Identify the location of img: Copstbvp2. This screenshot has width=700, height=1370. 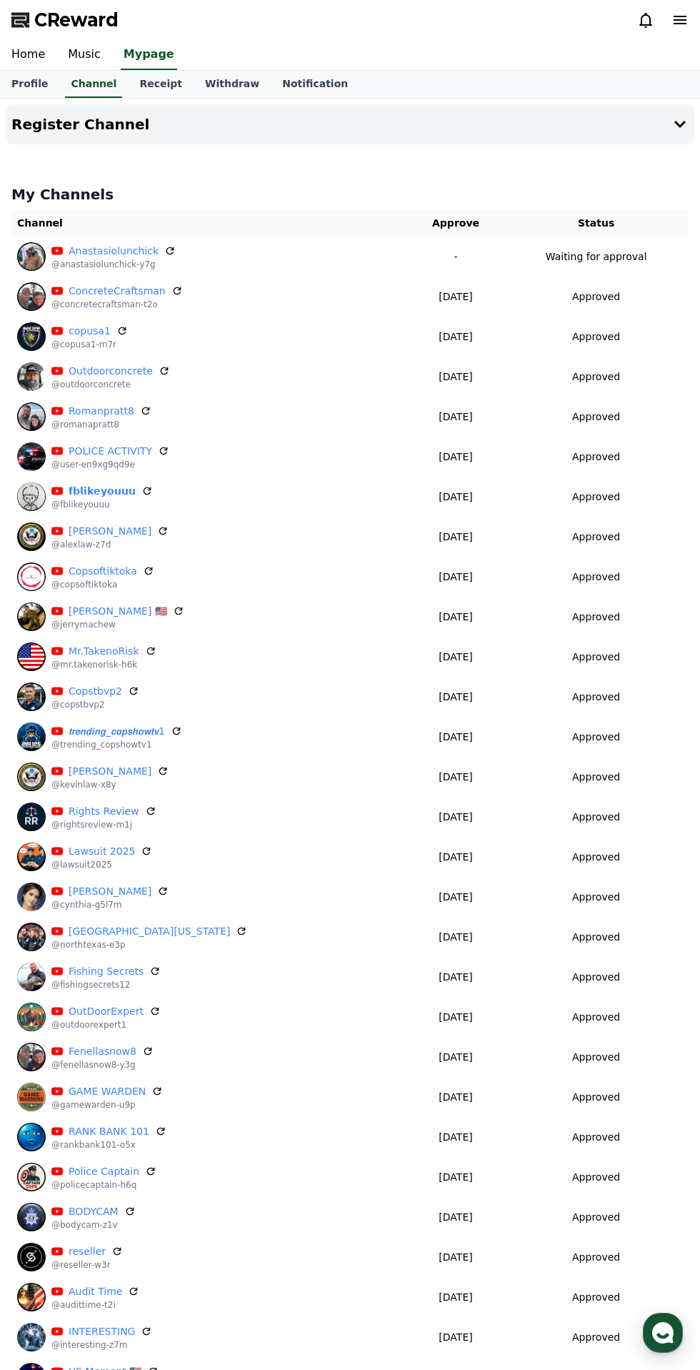
(31, 697).